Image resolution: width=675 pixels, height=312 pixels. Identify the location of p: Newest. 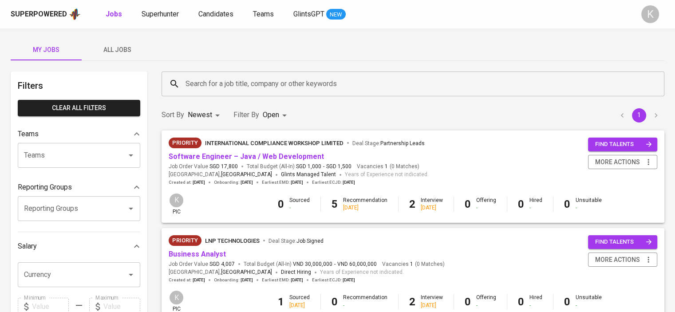
(200, 115).